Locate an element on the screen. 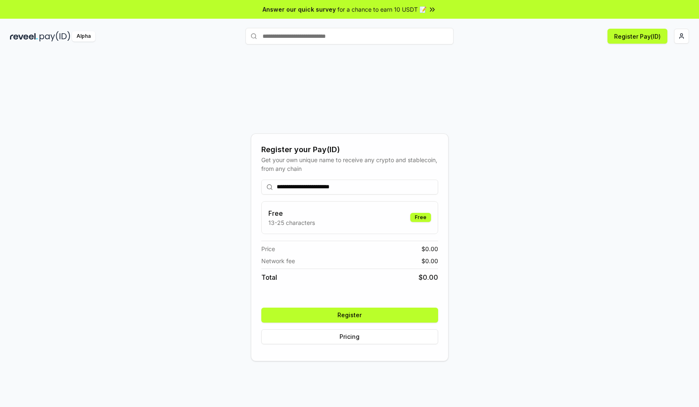 This screenshot has width=699, height=407. button: Register is located at coordinates (349, 315).